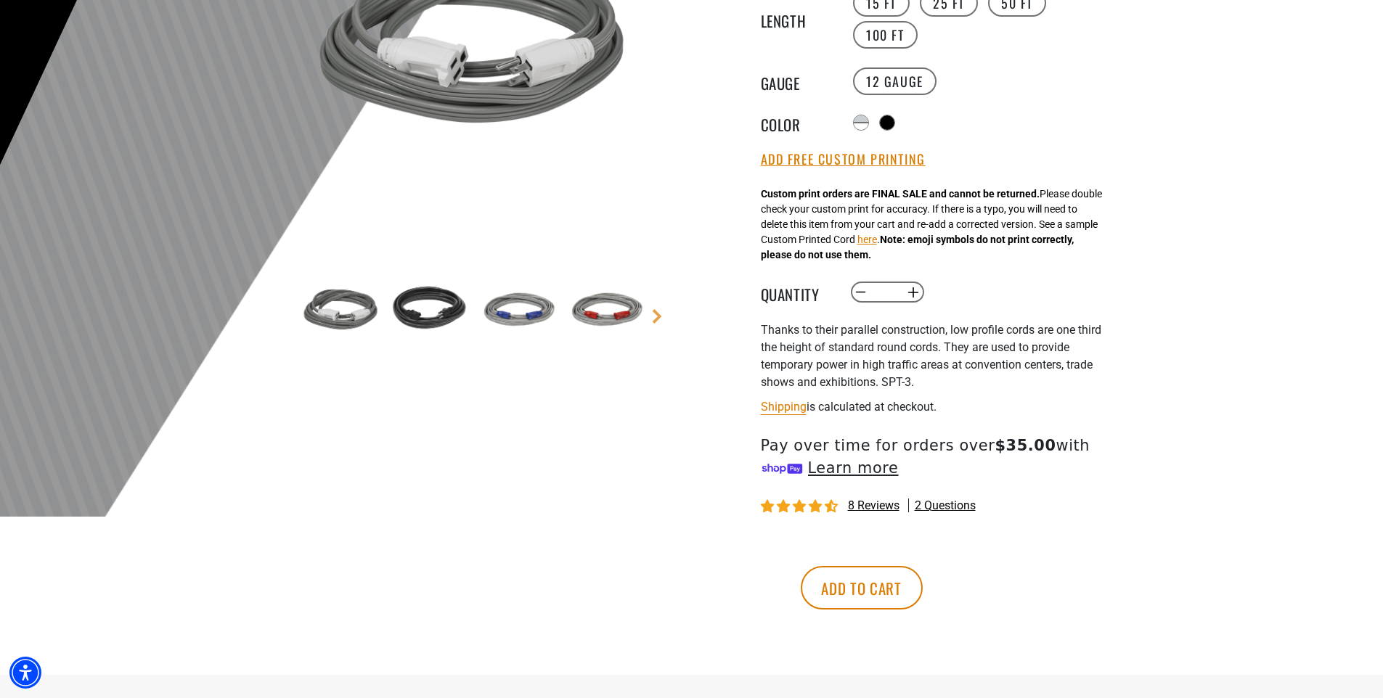 This screenshot has height=698, width=1383. Describe the element at coordinates (867, 240) in the screenshot. I see `button: here` at that location.